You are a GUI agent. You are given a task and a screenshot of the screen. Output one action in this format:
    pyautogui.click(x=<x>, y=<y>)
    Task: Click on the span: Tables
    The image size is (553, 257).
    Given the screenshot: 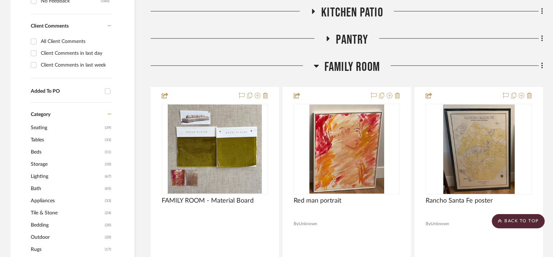 What is the action you would take?
    pyautogui.click(x=67, y=140)
    